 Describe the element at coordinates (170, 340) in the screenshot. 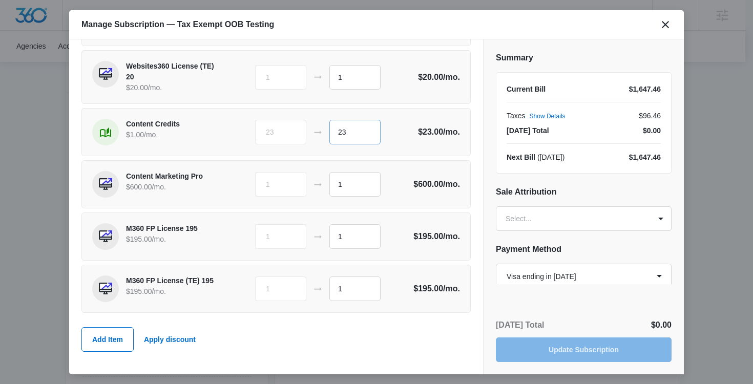

I see `button: Apply discount` at that location.